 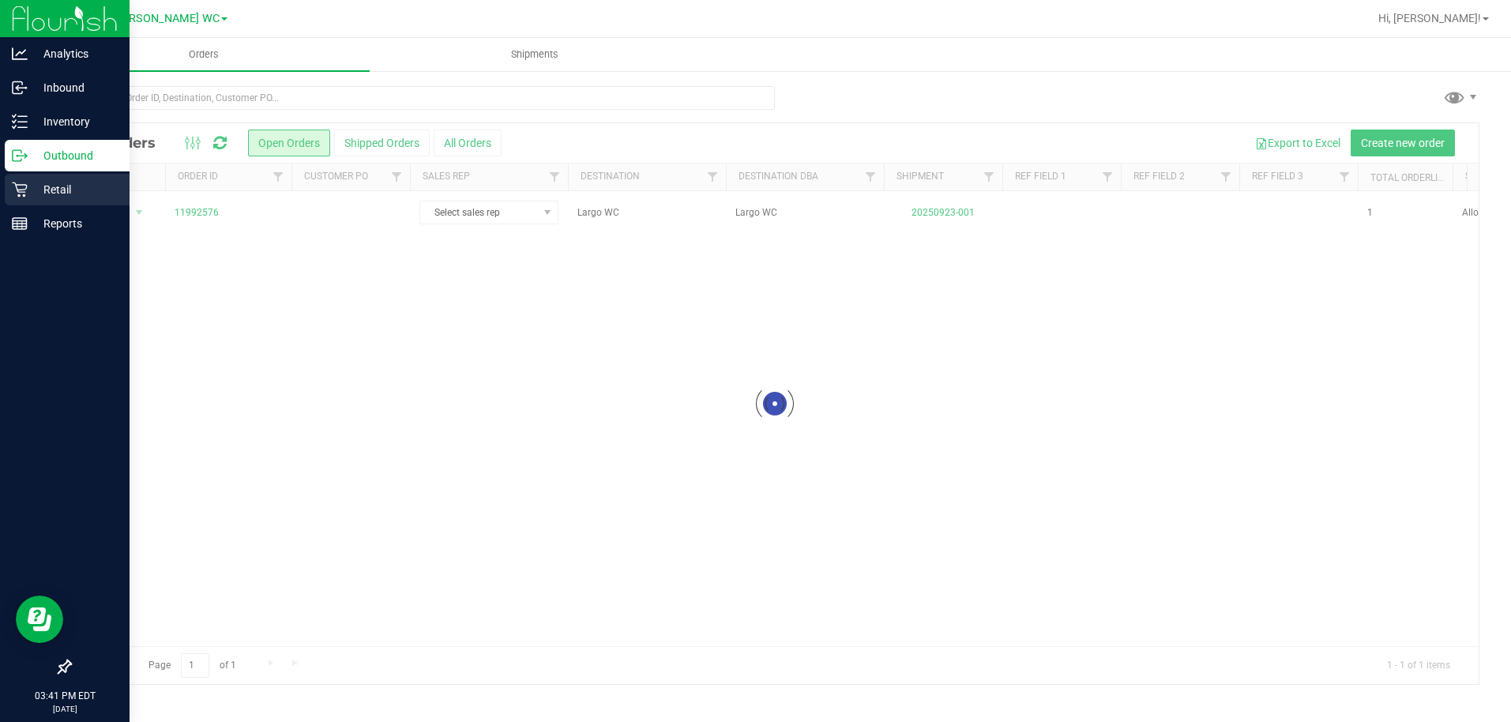 I want to click on inline-svg: Inventory, so click(x=20, y=122).